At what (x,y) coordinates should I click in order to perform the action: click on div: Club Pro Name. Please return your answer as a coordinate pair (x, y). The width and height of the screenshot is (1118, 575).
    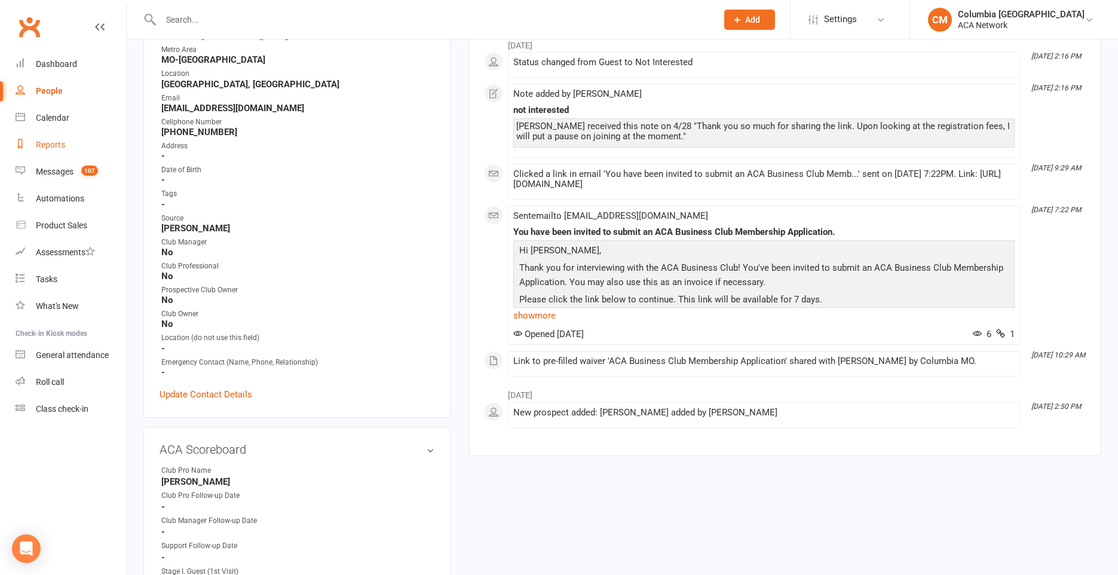
    Looking at the image, I should click on (210, 470).